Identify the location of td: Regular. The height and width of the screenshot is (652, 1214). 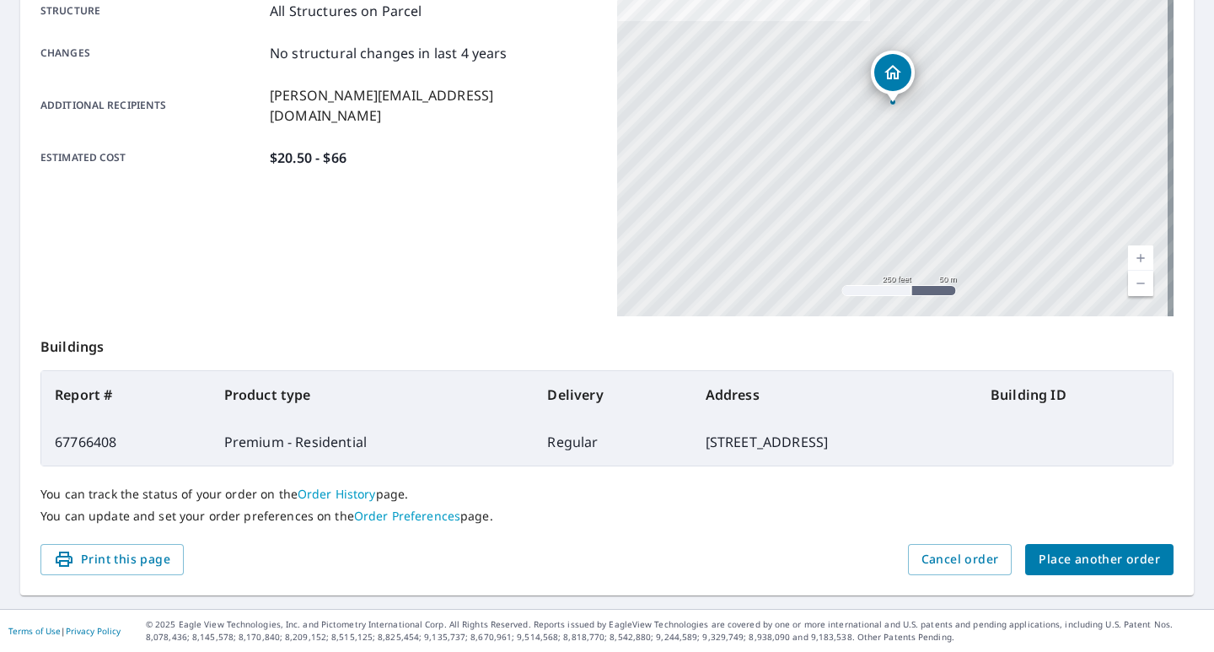
(612, 442).